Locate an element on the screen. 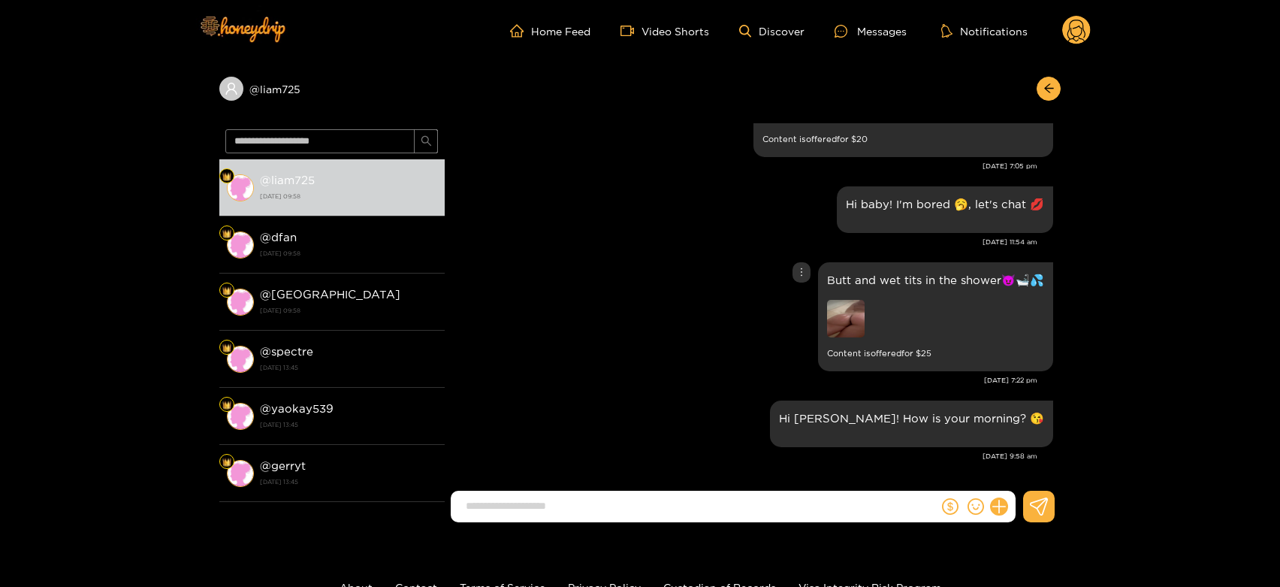 Image resolution: width=1280 pixels, height=587 pixels. div: Messages is located at coordinates (870, 31).